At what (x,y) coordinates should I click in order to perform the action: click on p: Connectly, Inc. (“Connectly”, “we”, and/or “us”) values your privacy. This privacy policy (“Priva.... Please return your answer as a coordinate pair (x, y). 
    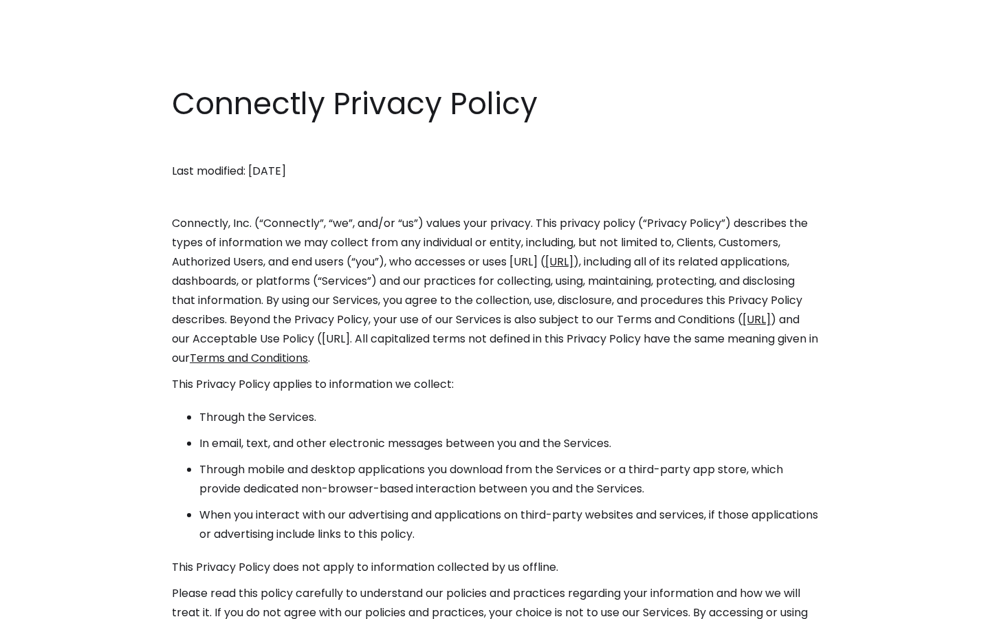
    Looking at the image, I should click on (495, 291).